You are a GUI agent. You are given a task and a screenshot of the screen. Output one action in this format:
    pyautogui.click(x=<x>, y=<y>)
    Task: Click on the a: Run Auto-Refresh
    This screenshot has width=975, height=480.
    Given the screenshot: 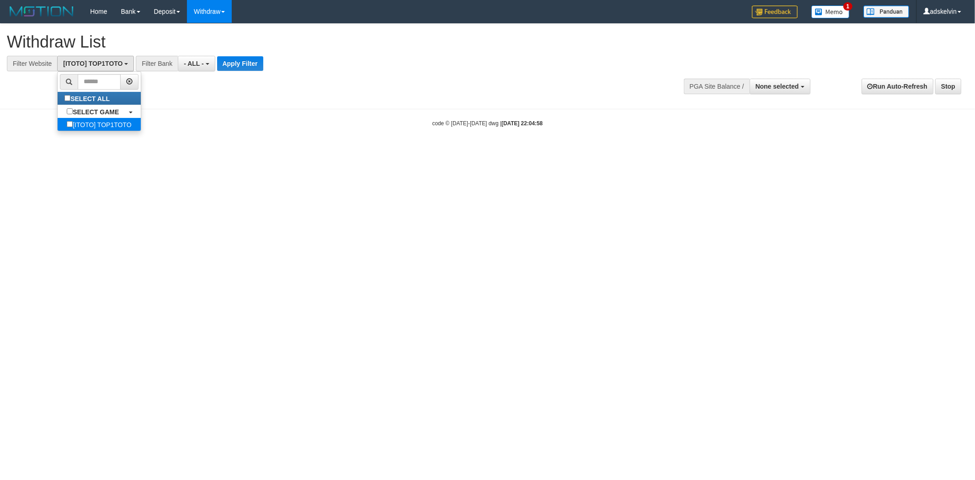 What is the action you would take?
    pyautogui.click(x=897, y=86)
    